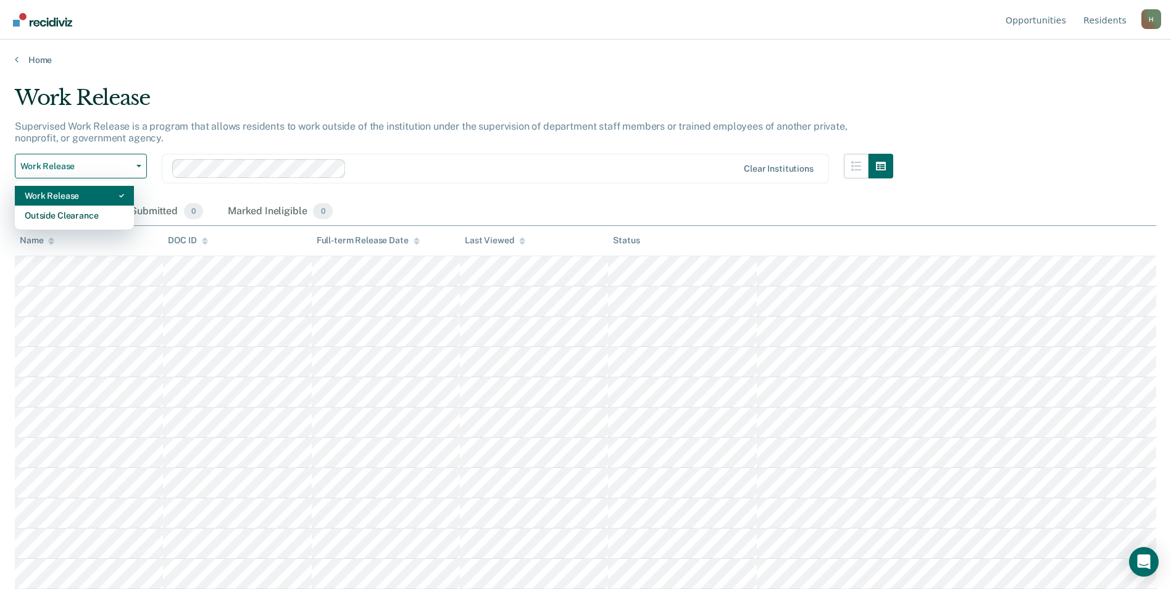 The height and width of the screenshot is (589, 1171). I want to click on div: Name, so click(37, 240).